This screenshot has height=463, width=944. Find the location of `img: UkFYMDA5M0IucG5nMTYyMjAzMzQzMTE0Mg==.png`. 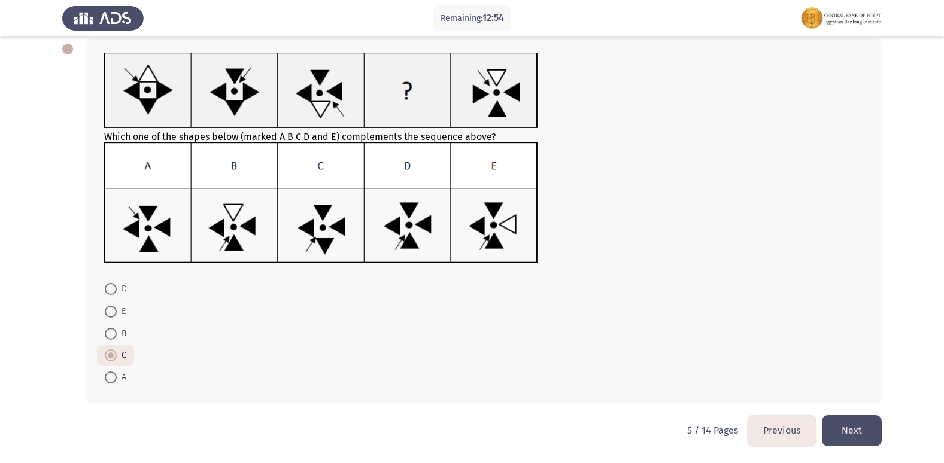

img: UkFYMDA5M0IucG5nMTYyMjAzMzQzMTE0Mg==.png is located at coordinates (321, 203).